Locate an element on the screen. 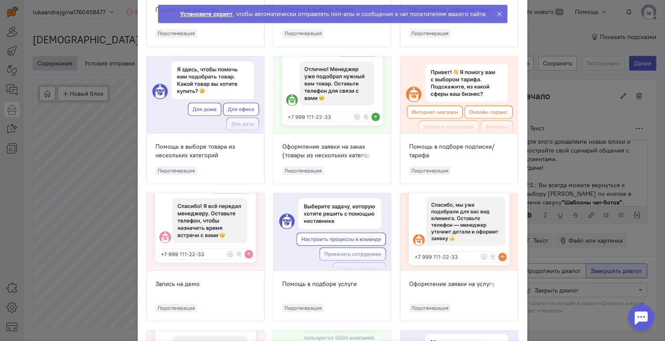 The image size is (665, 341). div: Помощь в подборе услуги is located at coordinates (332, 283).